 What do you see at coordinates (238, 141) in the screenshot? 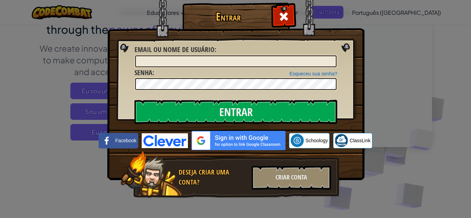
I see `img: gplus_sso_button2.svg` at bounding box center [238, 141].